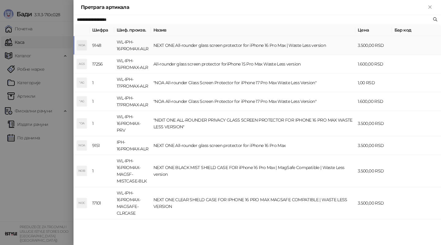 The width and height of the screenshot is (441, 245). I want to click on td: IPH-16PROMAX-ALR, so click(133, 145).